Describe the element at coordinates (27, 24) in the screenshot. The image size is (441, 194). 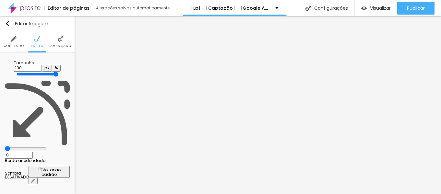
I see `div: Editar Imagem` at that location.